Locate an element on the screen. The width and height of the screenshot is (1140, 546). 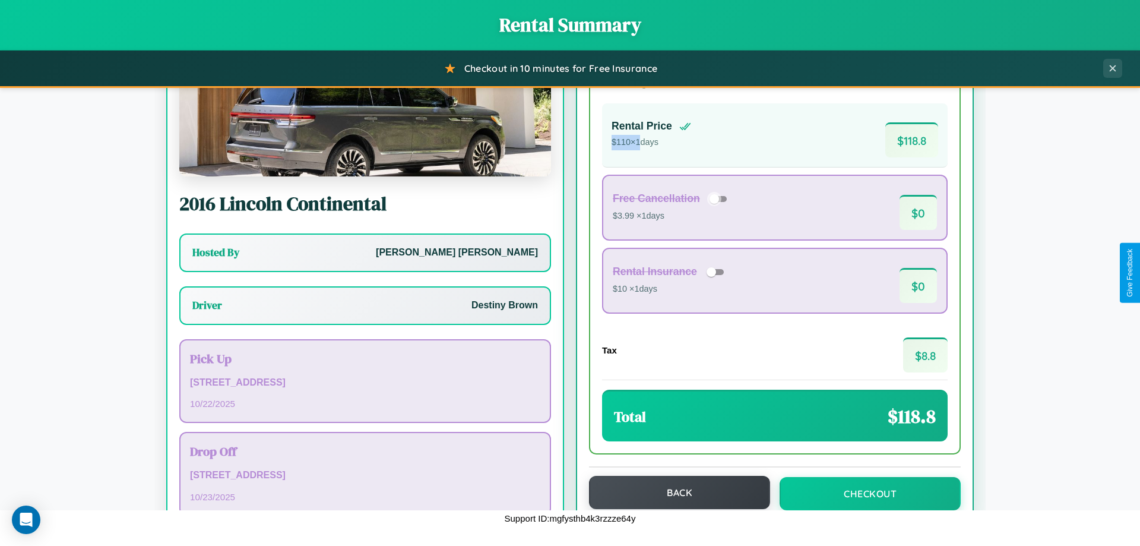
p: $ 110 × 1 days is located at coordinates (652, 143).